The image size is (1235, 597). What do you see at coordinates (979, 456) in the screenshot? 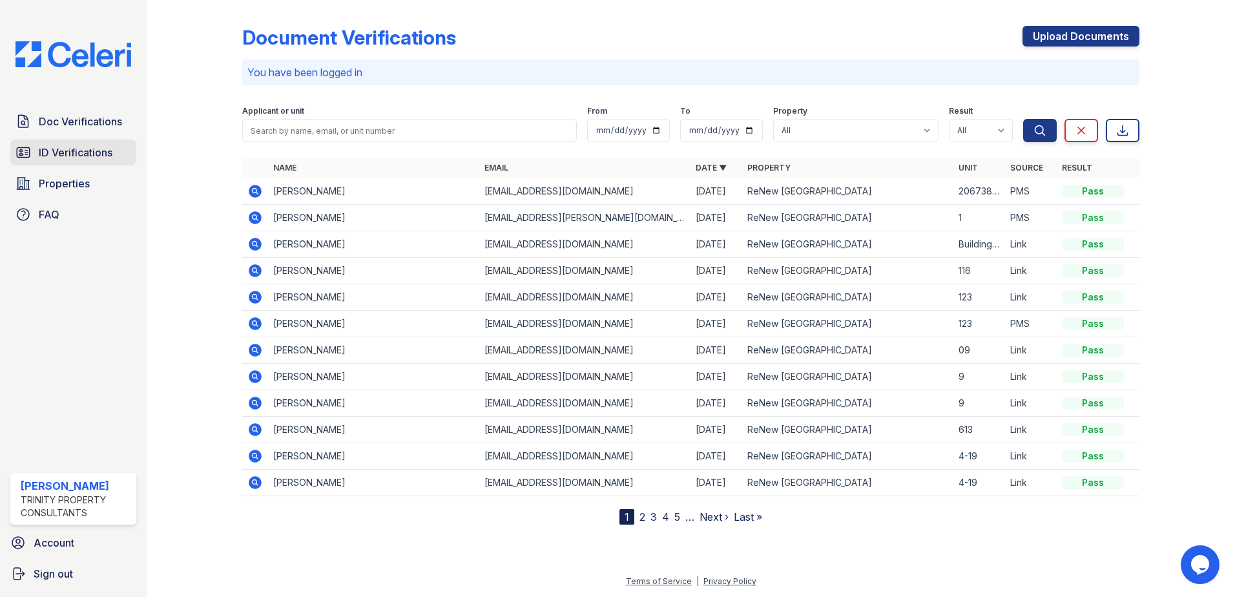
I see `td: 4-19` at bounding box center [979, 456].